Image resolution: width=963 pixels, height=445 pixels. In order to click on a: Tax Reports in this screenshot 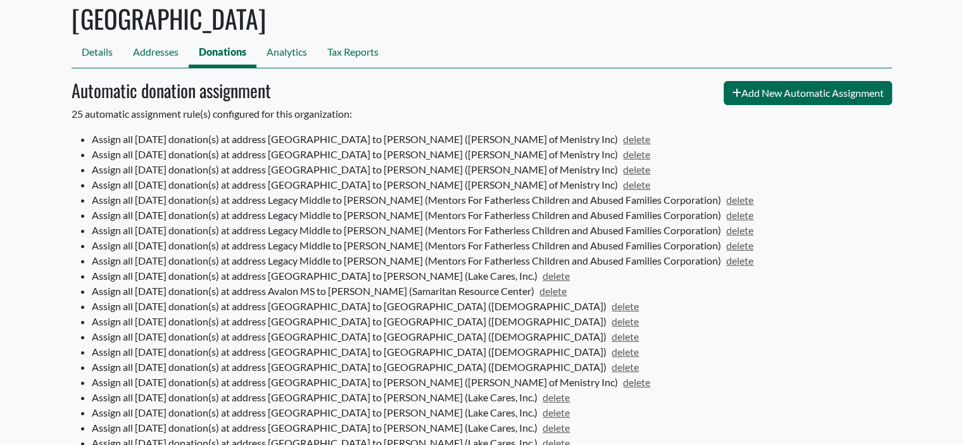, I will do `click(353, 53)`.